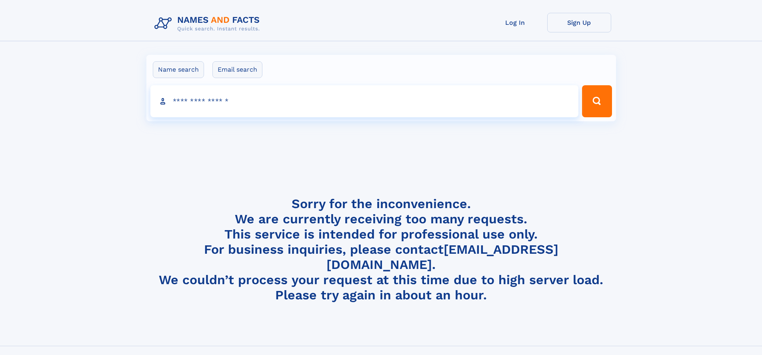 The height and width of the screenshot is (355, 762). Describe the element at coordinates (597, 101) in the screenshot. I see `button: Search Button` at that location.